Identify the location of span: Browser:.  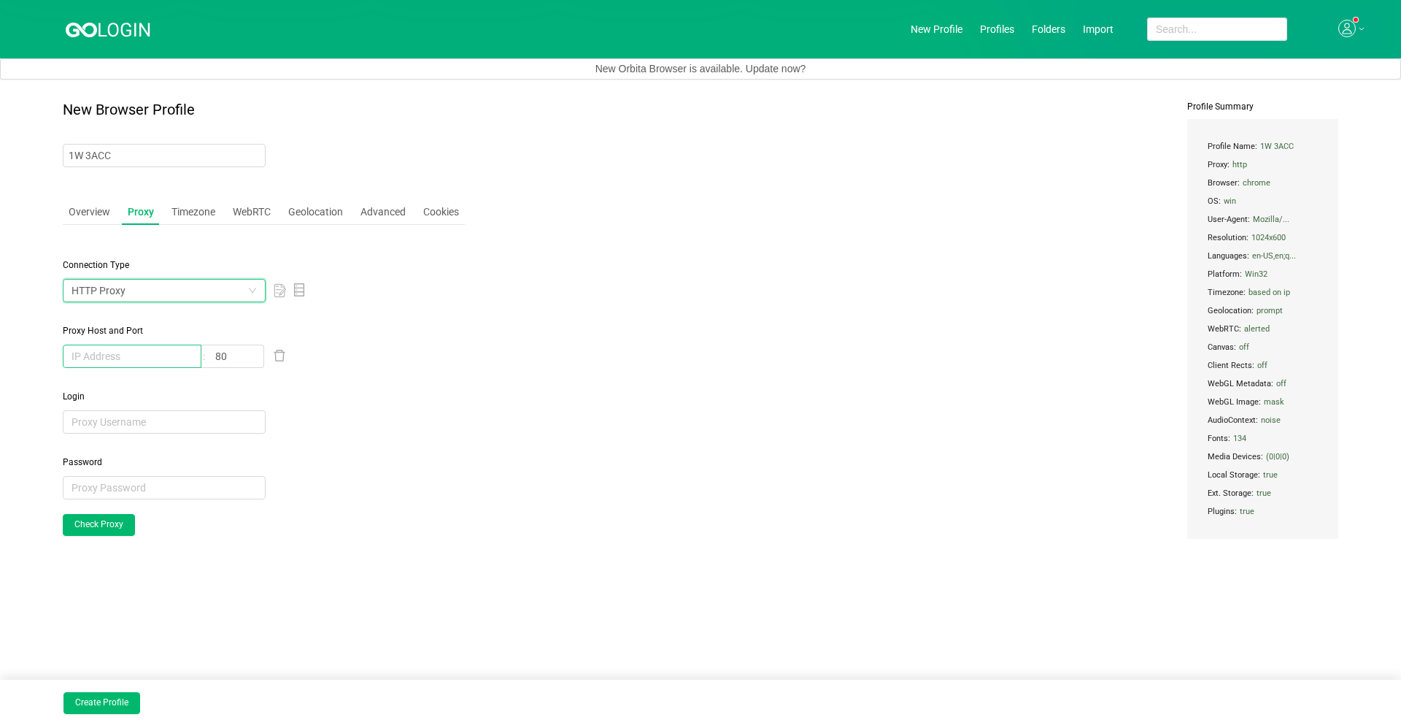
(1263, 182).